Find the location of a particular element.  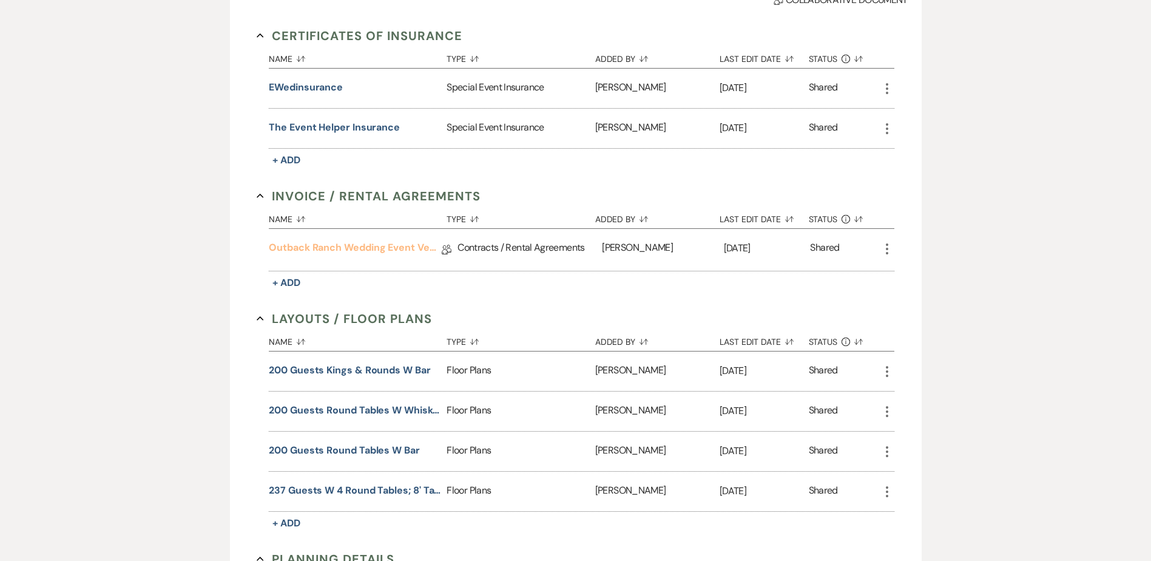

button: 200 Guests Round Tables w Whiskey Barrels & Plank Top is located at coordinates (355, 410).